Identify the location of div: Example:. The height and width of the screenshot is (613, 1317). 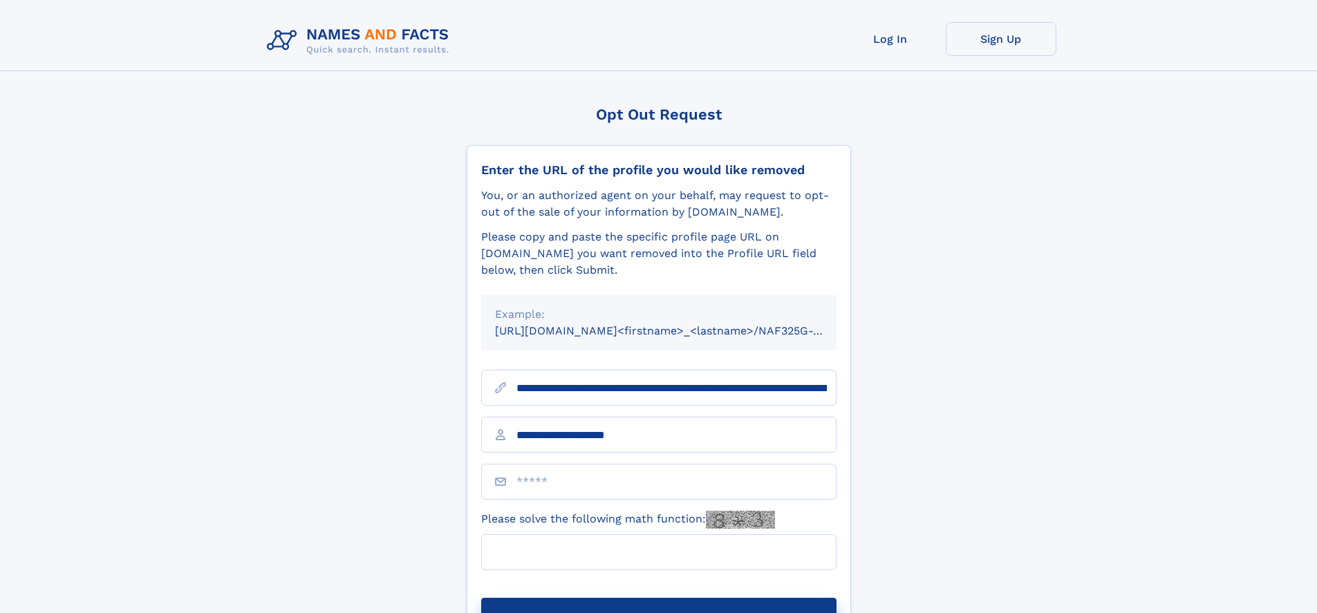
(659, 315).